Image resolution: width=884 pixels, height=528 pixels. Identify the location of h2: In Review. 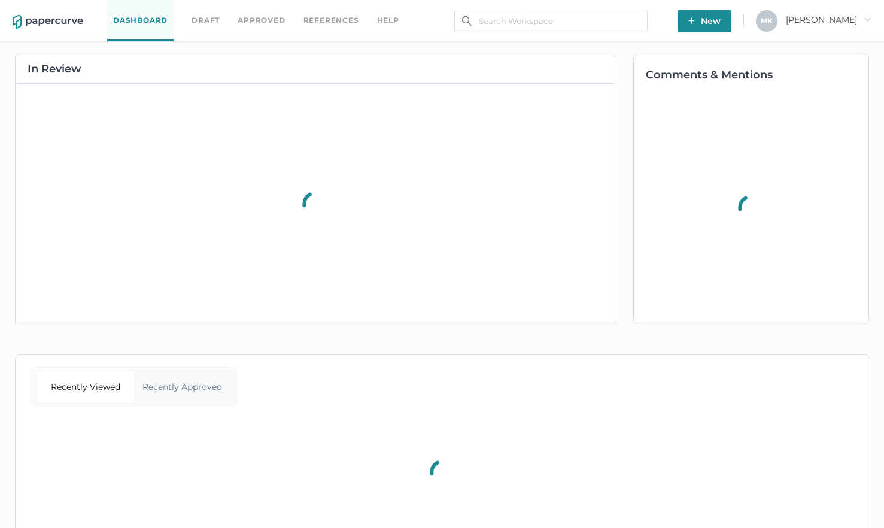
(54, 69).